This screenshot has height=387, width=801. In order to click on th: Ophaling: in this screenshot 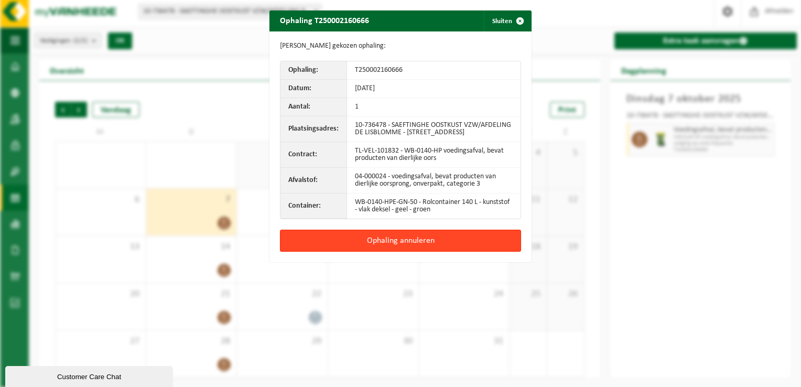, I will do `click(313, 70)`.